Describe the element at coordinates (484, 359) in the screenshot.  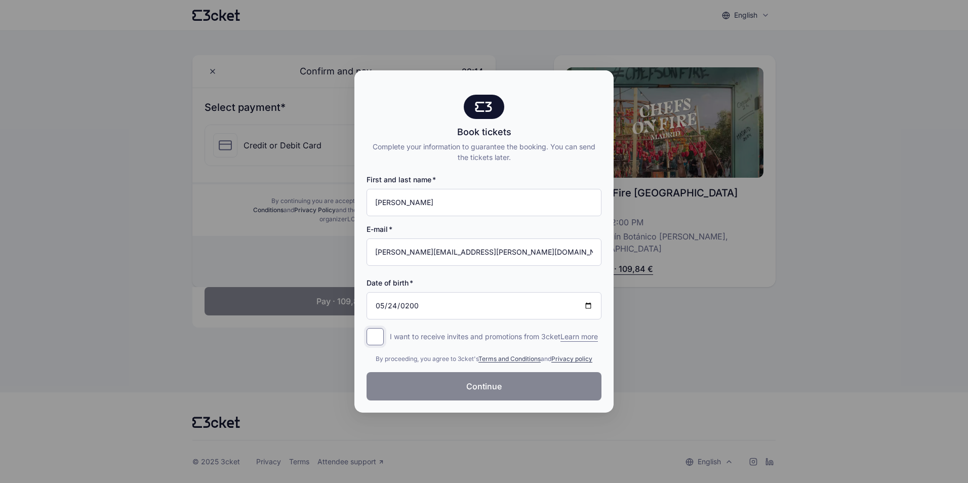
I see `div: By proceeding, you agree to 3cket's and` at that location.